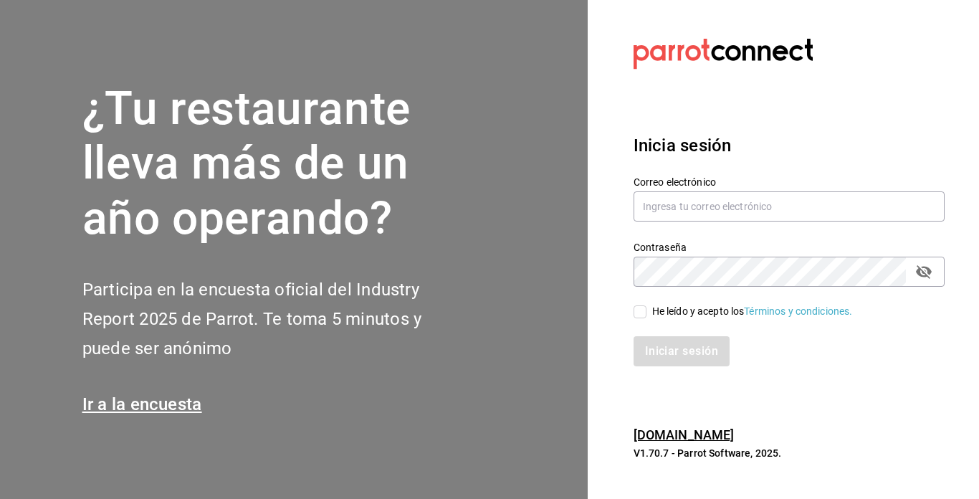  Describe the element at coordinates (797, 311) in the screenshot. I see `a: Términos y condiciones.` at that location.